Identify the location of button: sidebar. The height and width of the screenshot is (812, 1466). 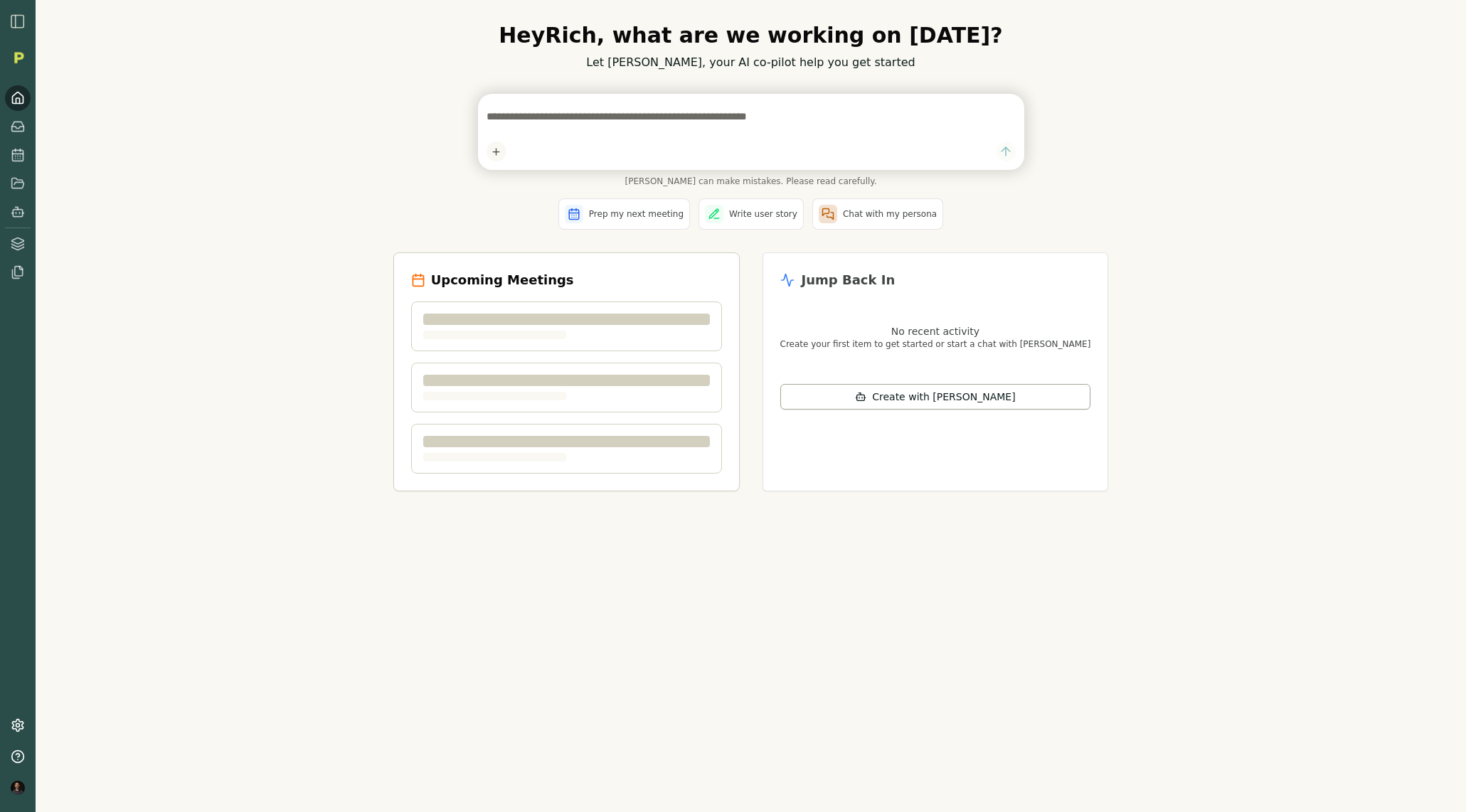
(18, 22).